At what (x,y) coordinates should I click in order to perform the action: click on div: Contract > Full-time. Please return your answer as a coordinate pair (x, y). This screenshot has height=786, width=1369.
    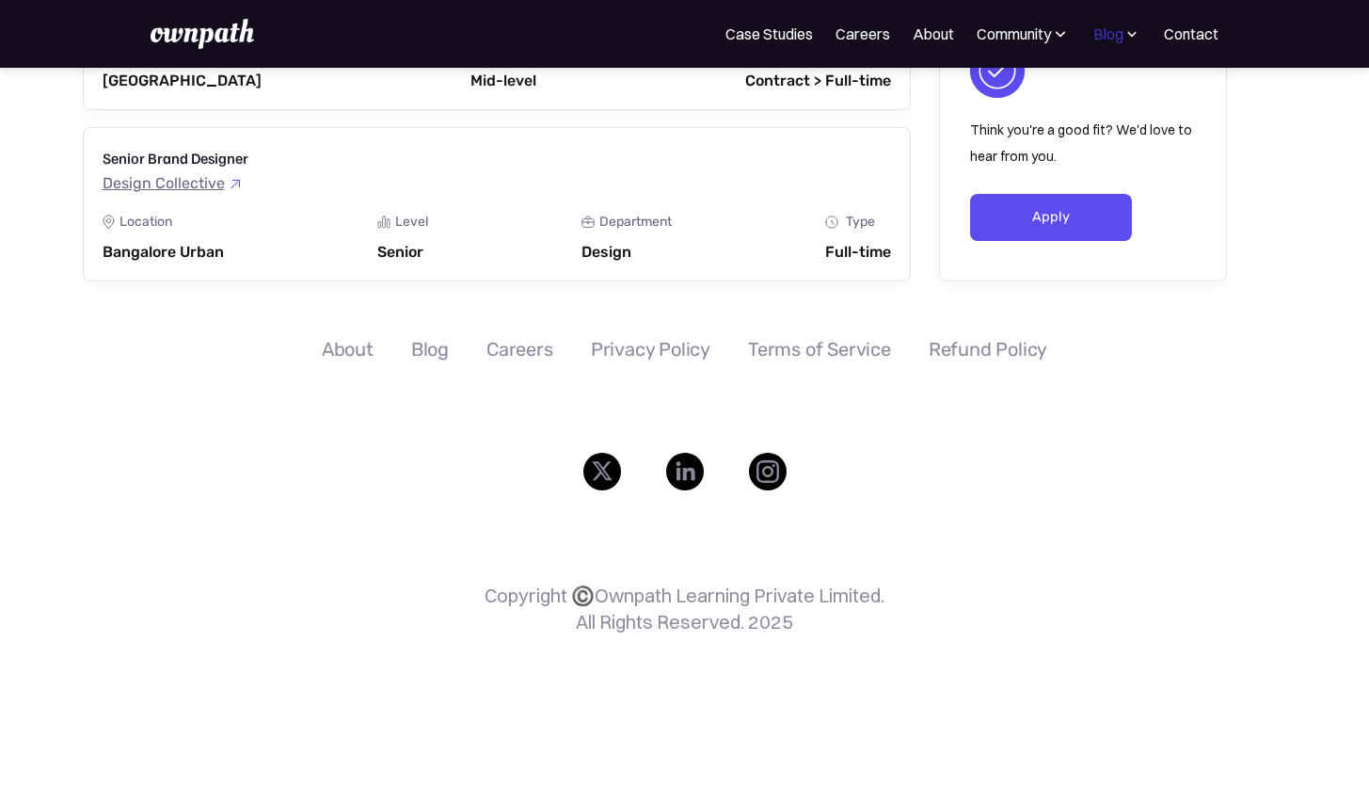
    Looking at the image, I should click on (818, 81).